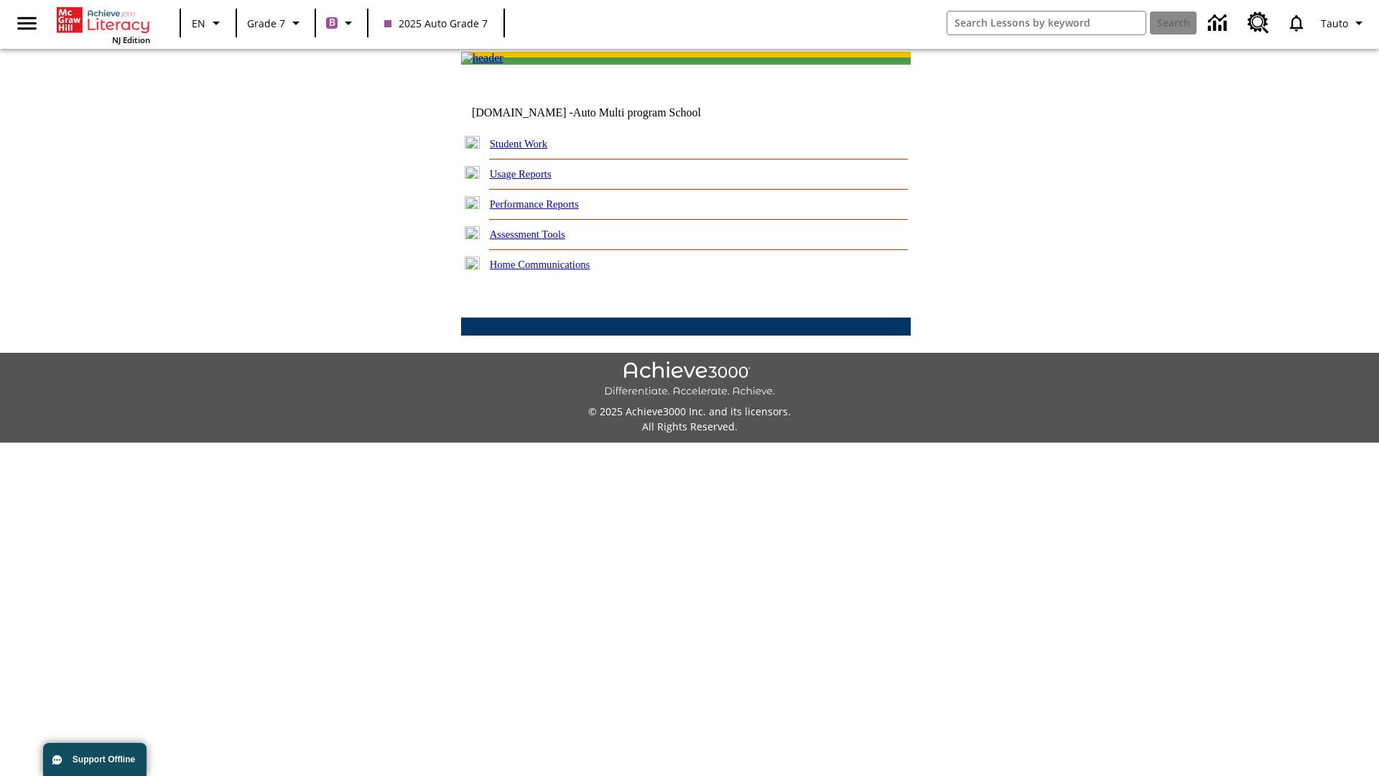 This screenshot has height=776, width=1379. Describe the element at coordinates (482, 58) in the screenshot. I see `img: header` at that location.